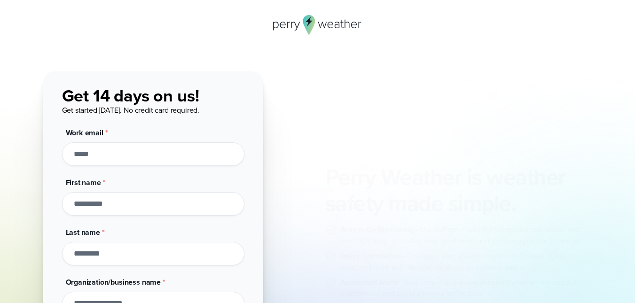 This screenshot has height=303, width=635. What do you see at coordinates (85, 133) in the screenshot?
I see `span: Work email` at bounding box center [85, 133].